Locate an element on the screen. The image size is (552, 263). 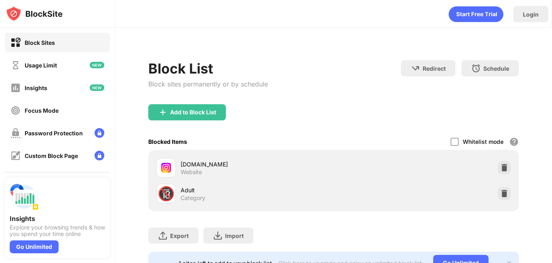
div: Blocked Items is located at coordinates (168, 141).